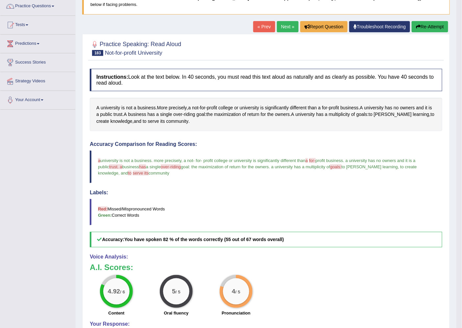 The height and width of the screenshot is (328, 462). I want to click on big: 5, so click(174, 291).